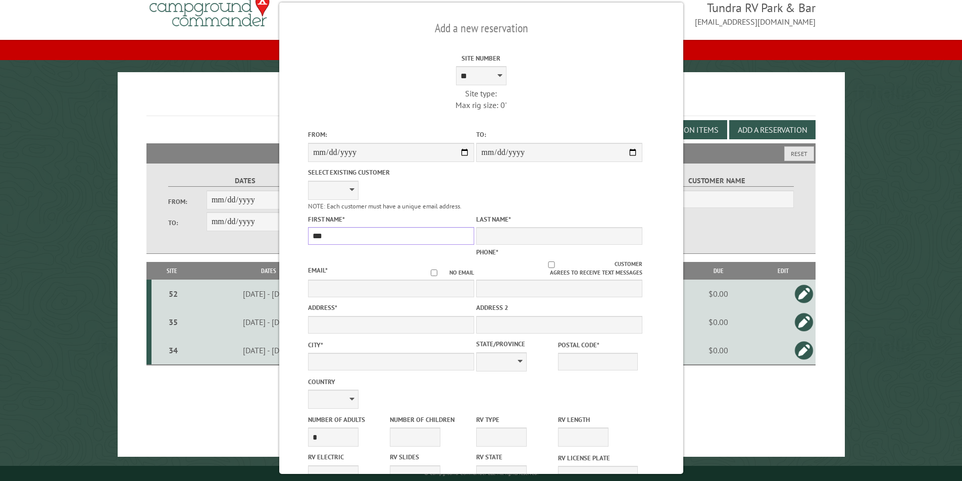 The height and width of the screenshot is (481, 962). Describe the element at coordinates (782, 271) in the screenshot. I see `th: Edit` at that location.